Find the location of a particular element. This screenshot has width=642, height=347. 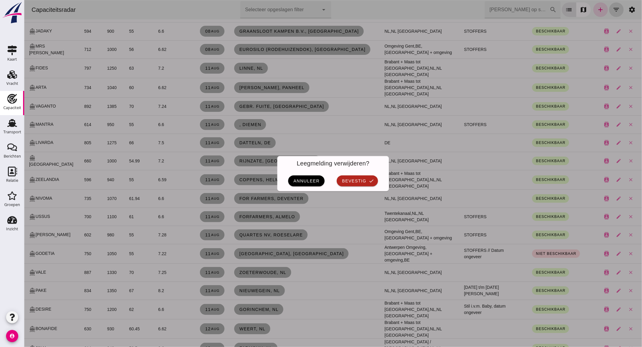

div: Vracht is located at coordinates (12, 83).